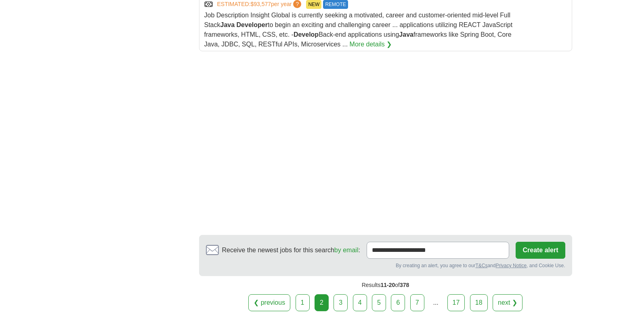 Image resolution: width=640 pixels, height=312 pixels. I want to click on a: 1, so click(302, 303).